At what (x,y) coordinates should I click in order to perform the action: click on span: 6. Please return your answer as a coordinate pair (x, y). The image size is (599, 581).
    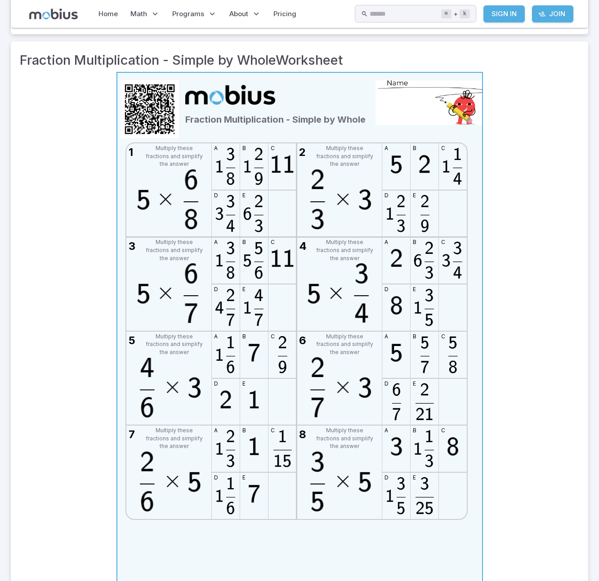
    Looking at the image, I should click on (302, 340).